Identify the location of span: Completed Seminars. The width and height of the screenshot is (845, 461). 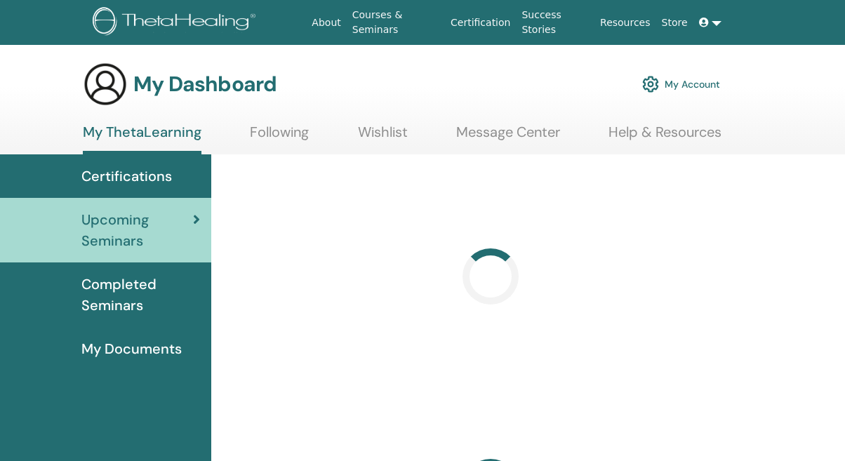
(140, 295).